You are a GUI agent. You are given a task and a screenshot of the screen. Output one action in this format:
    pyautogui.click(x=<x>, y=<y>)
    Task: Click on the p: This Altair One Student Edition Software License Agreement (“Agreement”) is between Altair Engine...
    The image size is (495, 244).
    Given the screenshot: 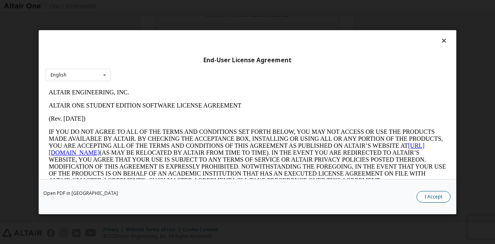 What is the action you would take?
    pyautogui.click(x=202, y=118)
    